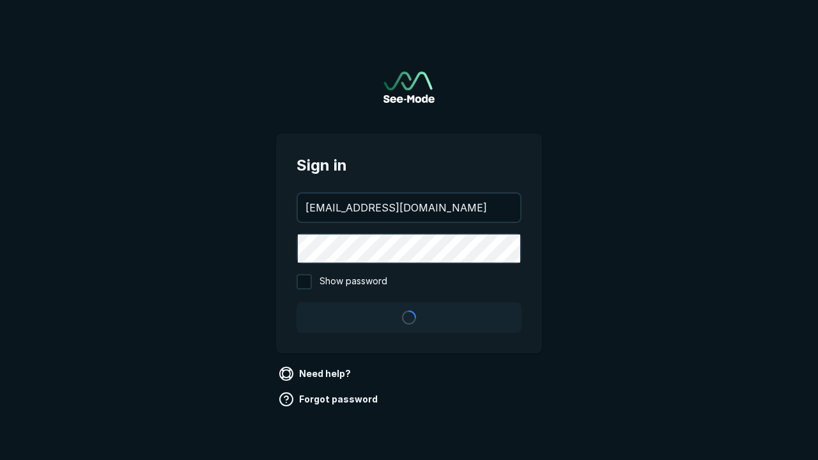 This screenshot has width=818, height=460. What do you see at coordinates (329, 399) in the screenshot?
I see `a: Forgot password` at bounding box center [329, 399].